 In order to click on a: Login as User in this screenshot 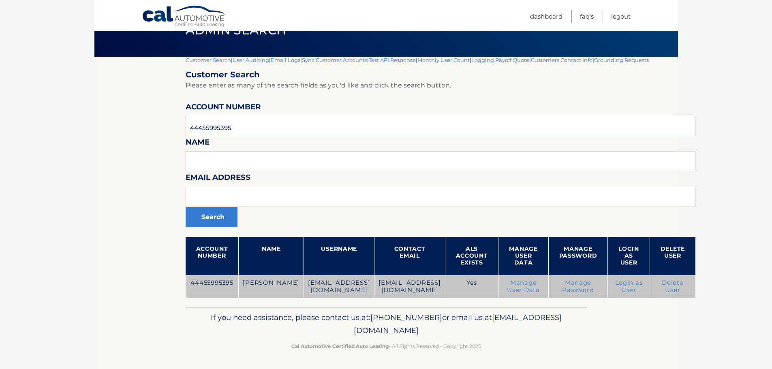, I will do `click(629, 287)`.